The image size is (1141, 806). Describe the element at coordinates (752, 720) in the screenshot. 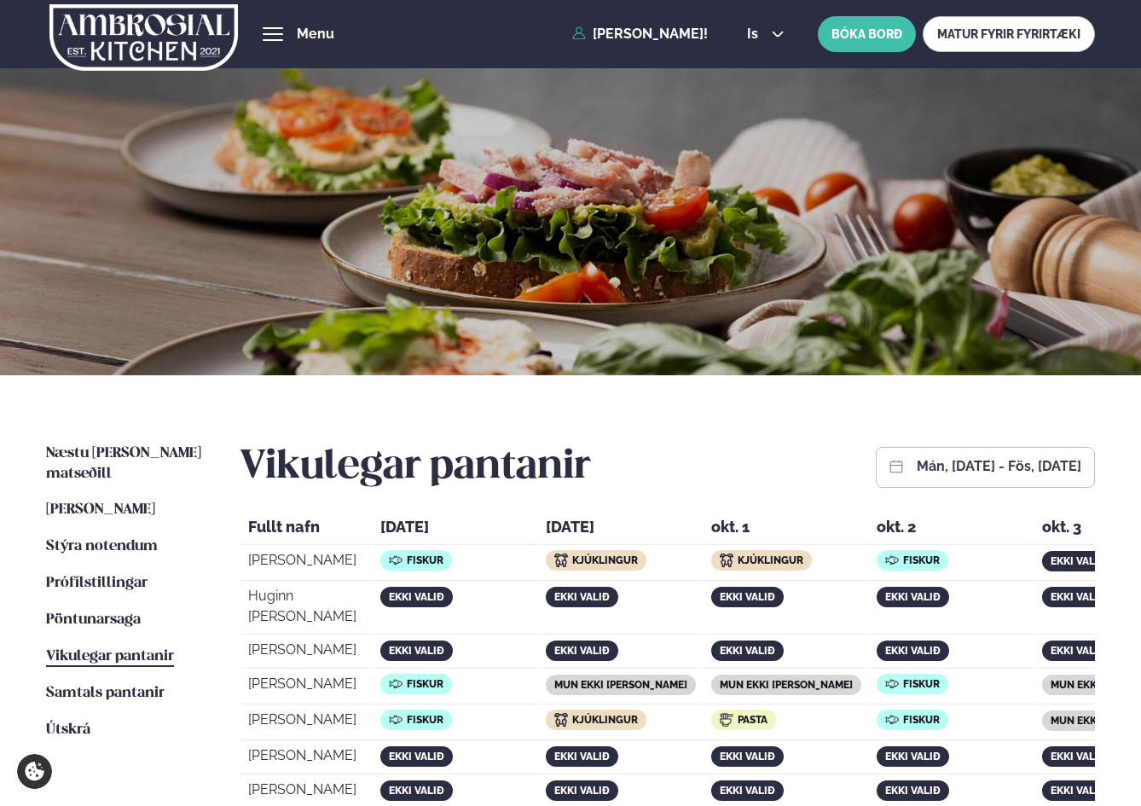

I see `span: Pasta` at that location.